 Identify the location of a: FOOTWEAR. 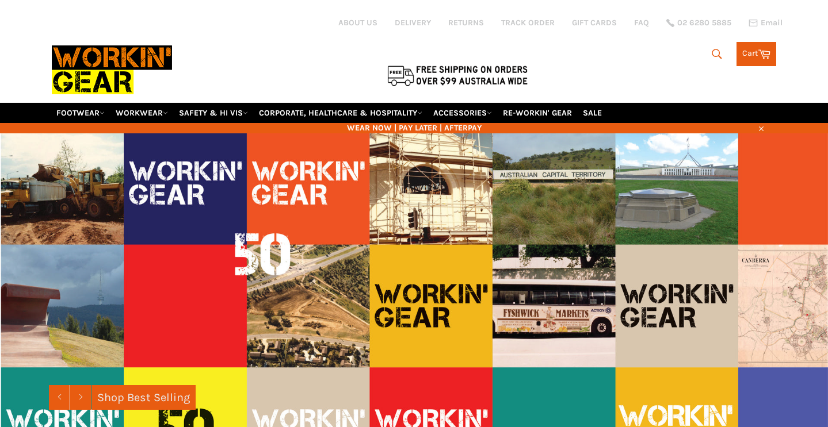
(81, 113).